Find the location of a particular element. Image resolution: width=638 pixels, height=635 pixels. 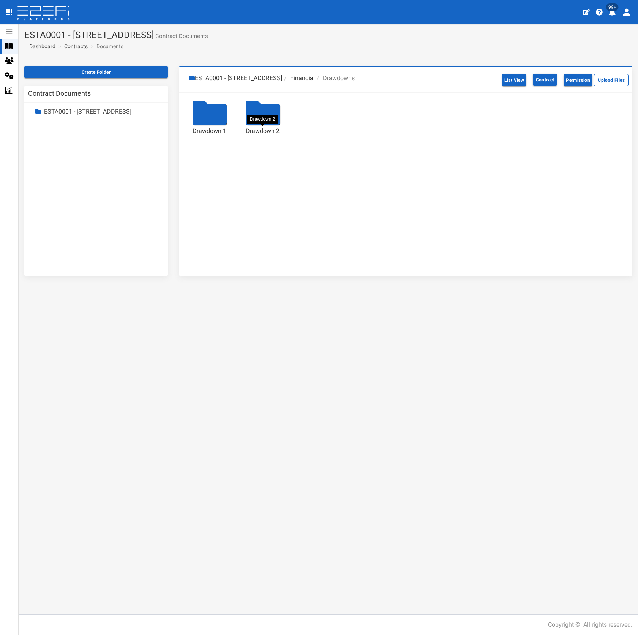

li: Financial is located at coordinates (298, 78).